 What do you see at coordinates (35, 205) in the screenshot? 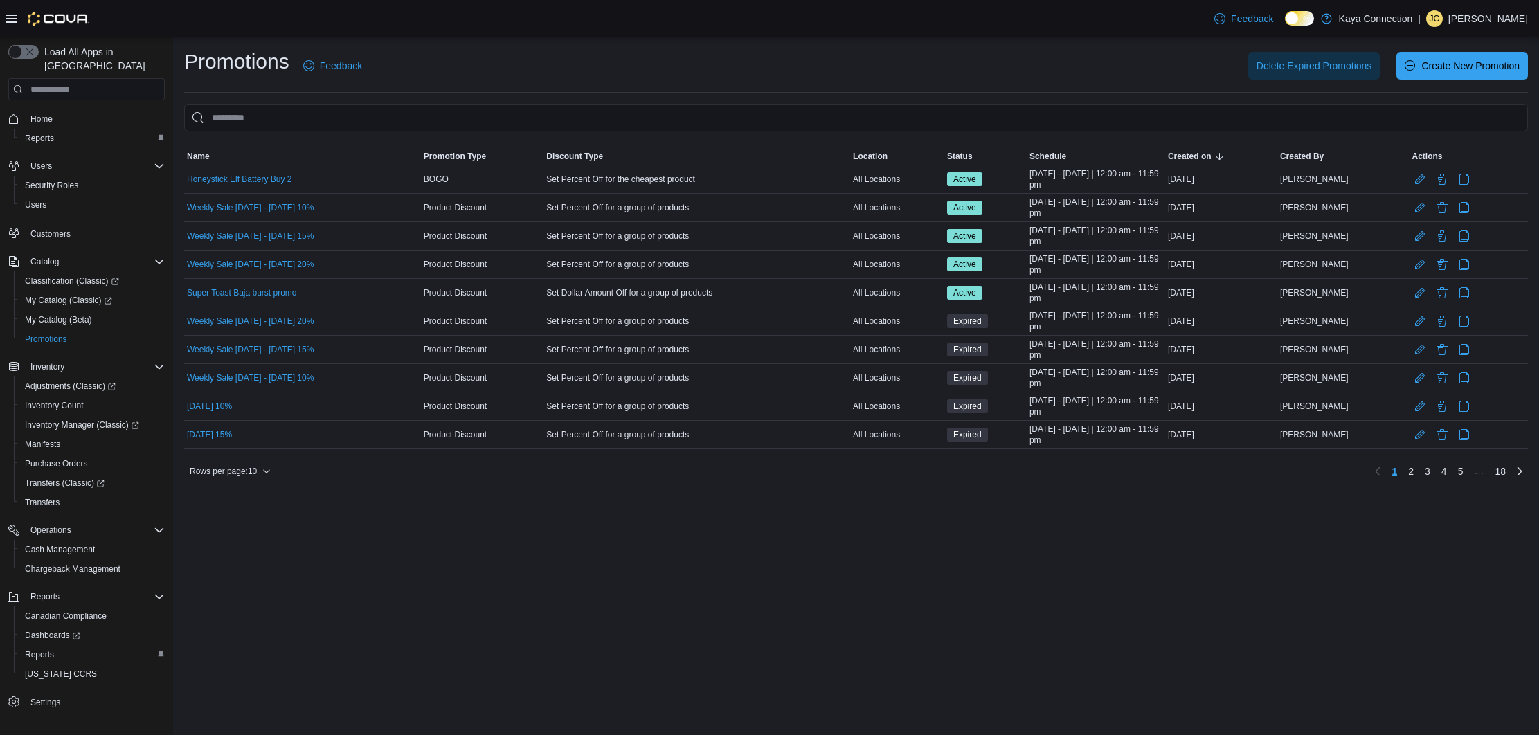
I see `a: Users` at bounding box center [35, 205].